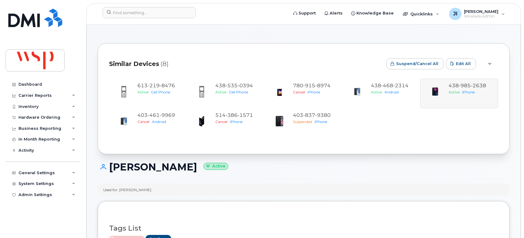  What do you see at coordinates (231, 115) in the screenshot?
I see `span: 386` at bounding box center [231, 115].